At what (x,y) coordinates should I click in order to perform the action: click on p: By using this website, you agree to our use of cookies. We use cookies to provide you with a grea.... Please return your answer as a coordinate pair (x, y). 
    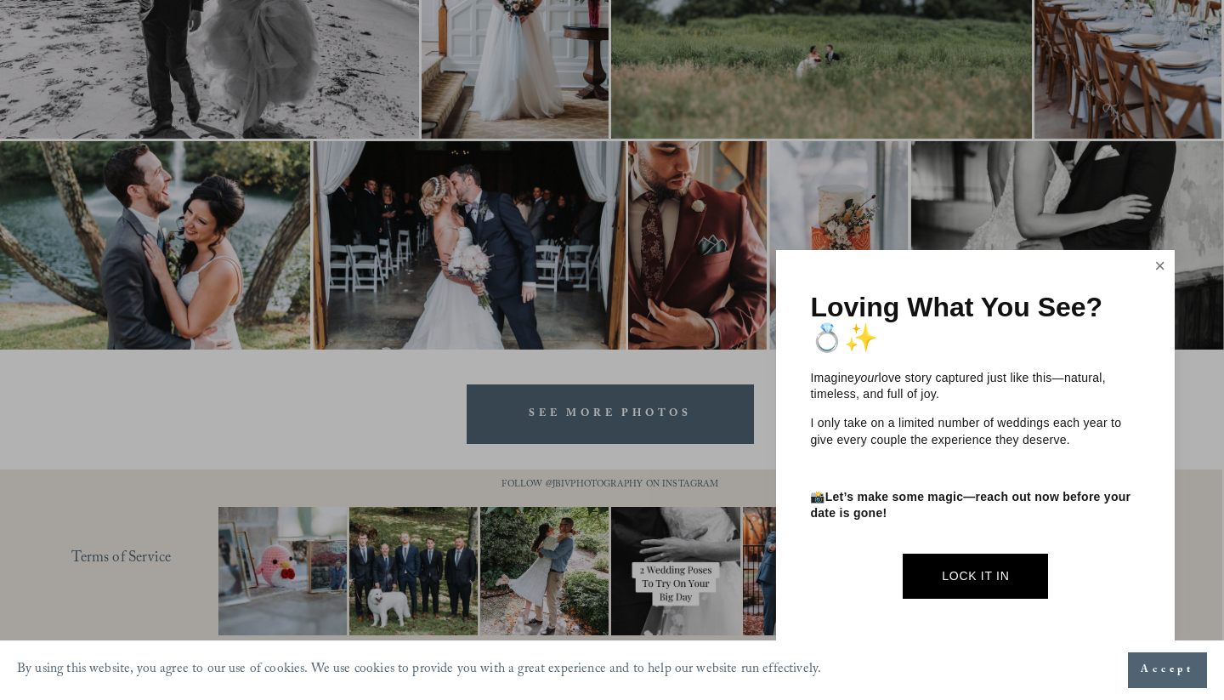
    Looking at the image, I should click on (419, 670).